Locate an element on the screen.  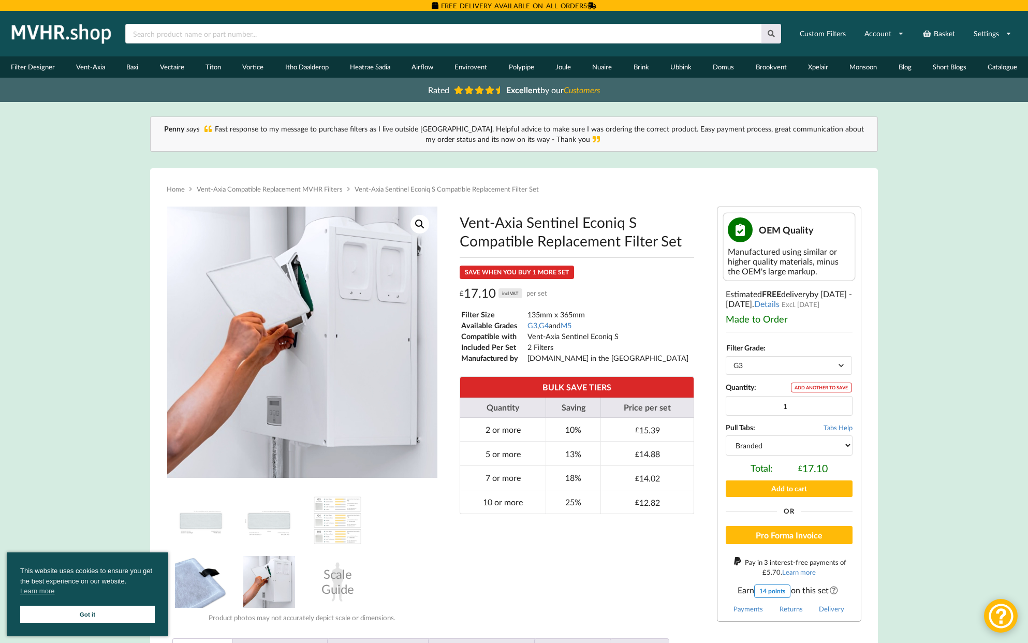
td: 2 or more is located at coordinates (503, 430).